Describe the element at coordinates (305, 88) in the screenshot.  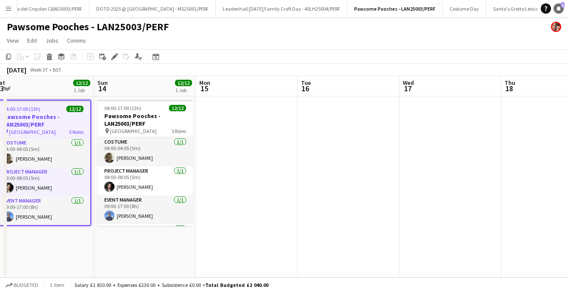
I see `span: 16` at that location.